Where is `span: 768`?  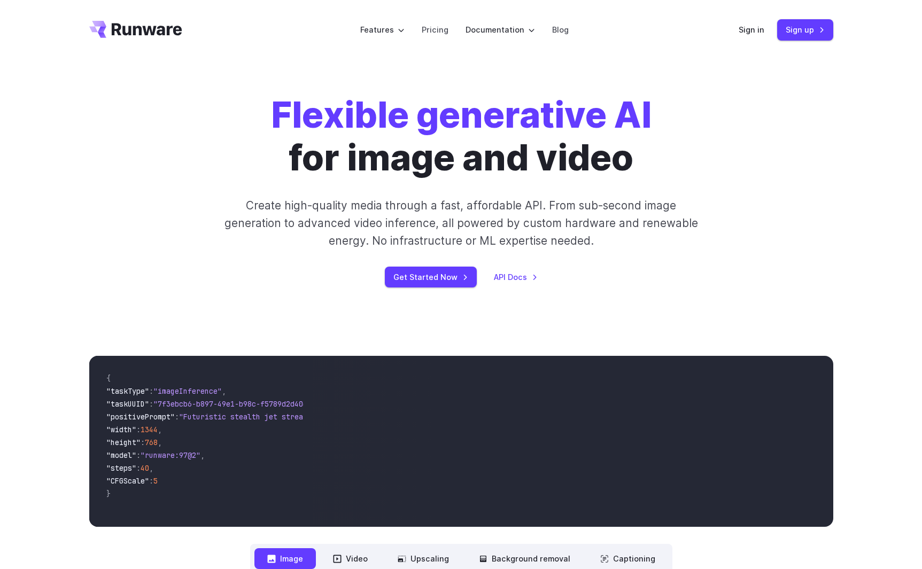 span: 768 is located at coordinates (151, 443).